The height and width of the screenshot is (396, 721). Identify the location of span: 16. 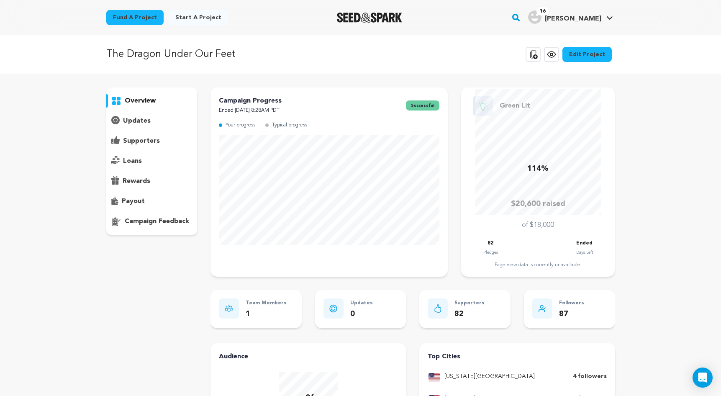
(543, 11).